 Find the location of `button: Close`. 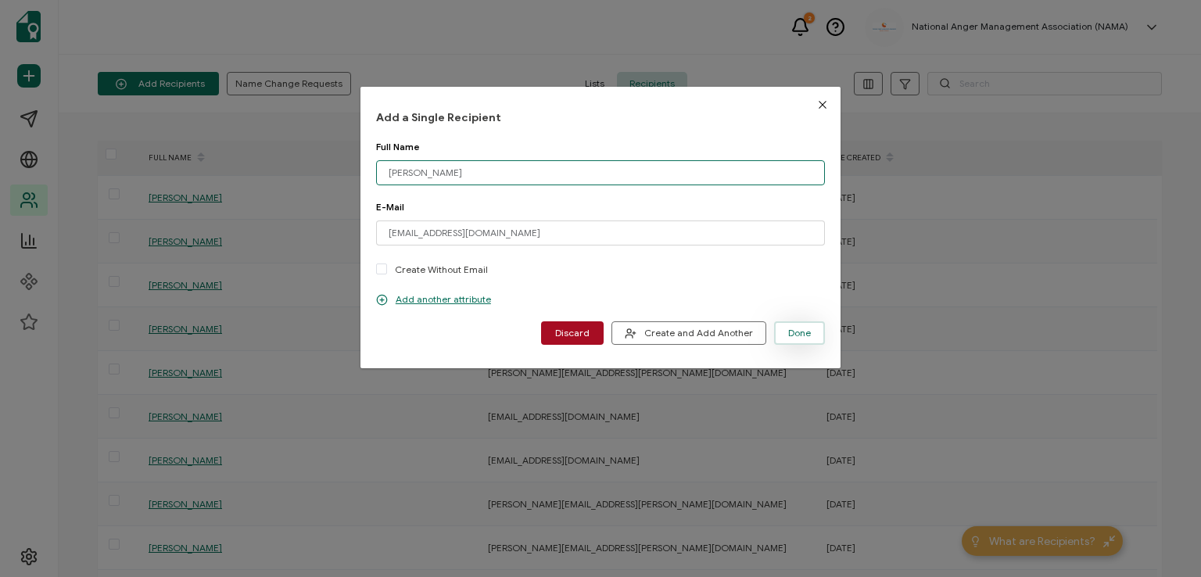

button: Close is located at coordinates (822, 105).